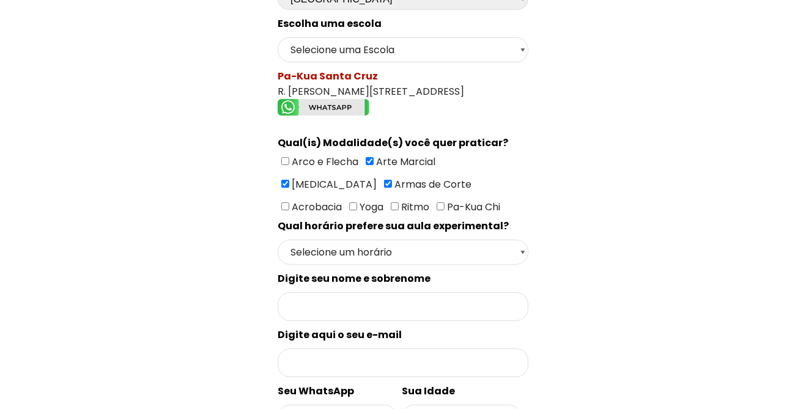 The height and width of the screenshot is (409, 806). What do you see at coordinates (324, 162) in the screenshot?
I see `span: Arco e Flecha` at bounding box center [324, 162].